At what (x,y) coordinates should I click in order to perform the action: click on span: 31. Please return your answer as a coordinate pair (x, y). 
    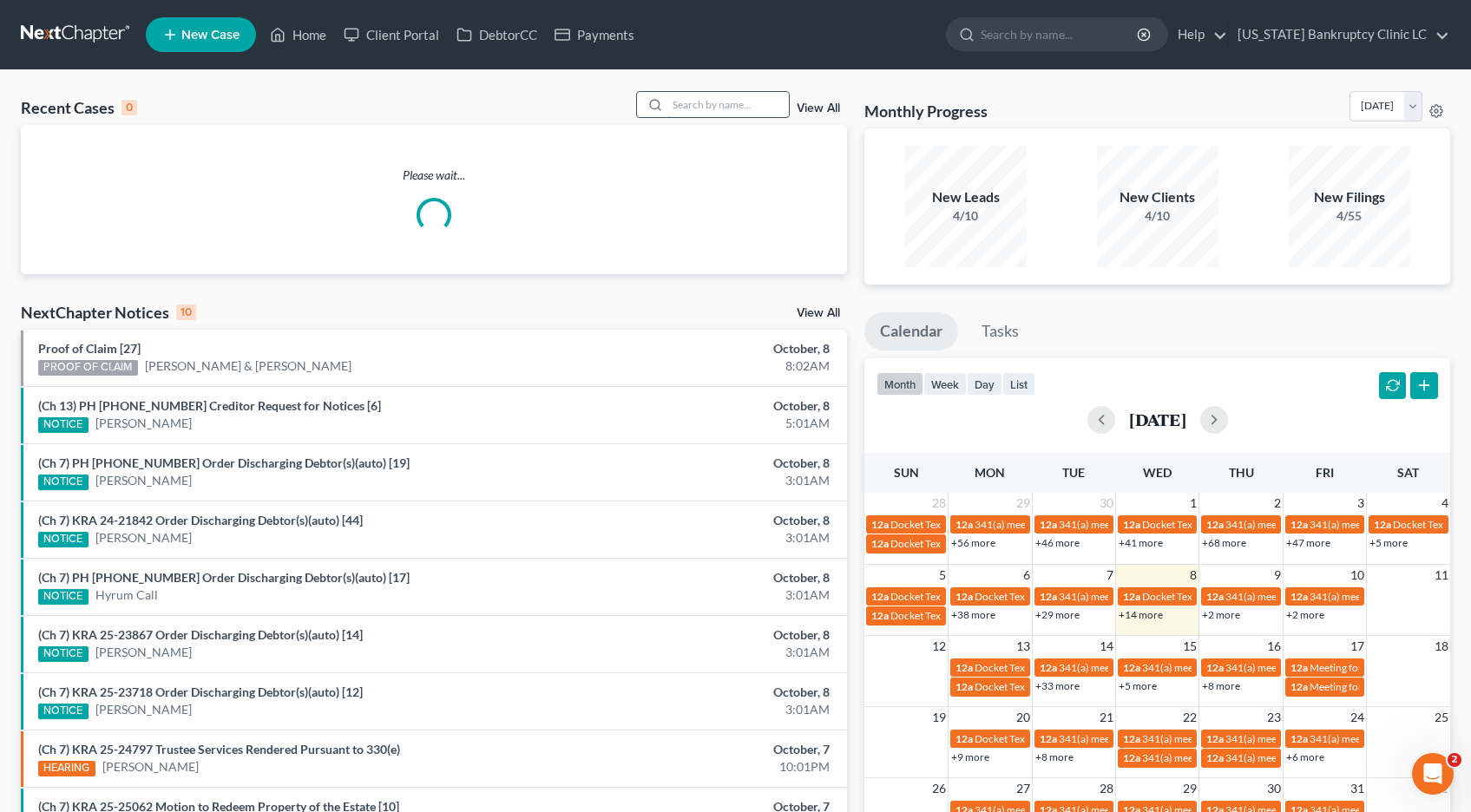
    Looking at the image, I should click on (1357, 788).